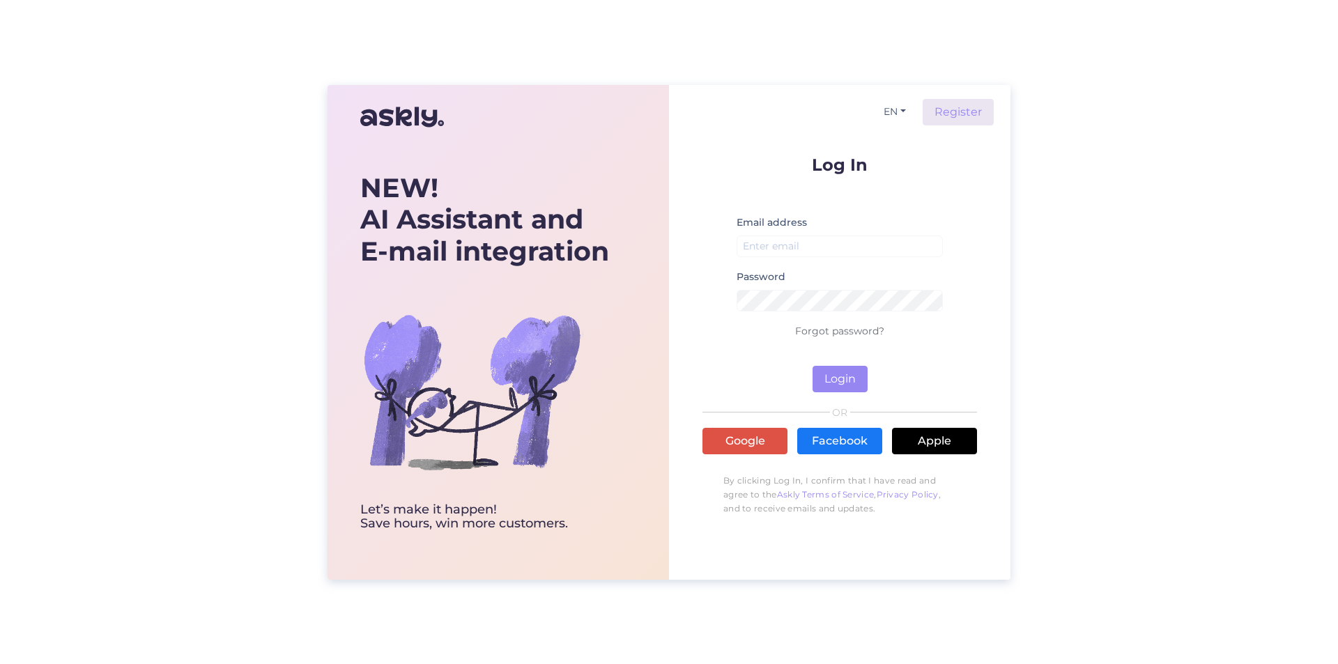  Describe the element at coordinates (907, 494) in the screenshot. I see `a: Privacy Policy` at that location.